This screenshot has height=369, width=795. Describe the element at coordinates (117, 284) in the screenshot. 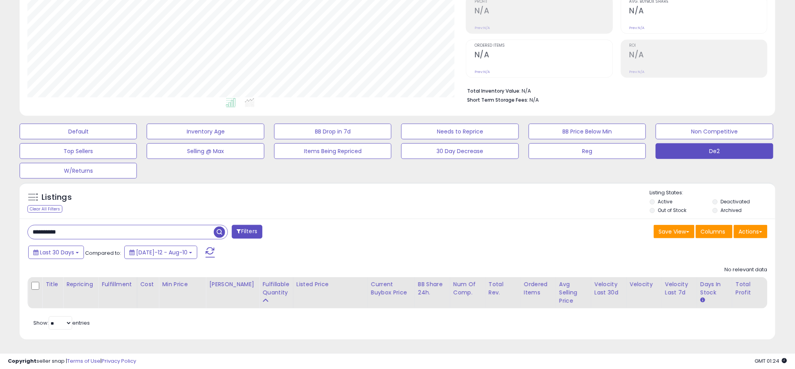

I see `div: Fulfillment` at that location.